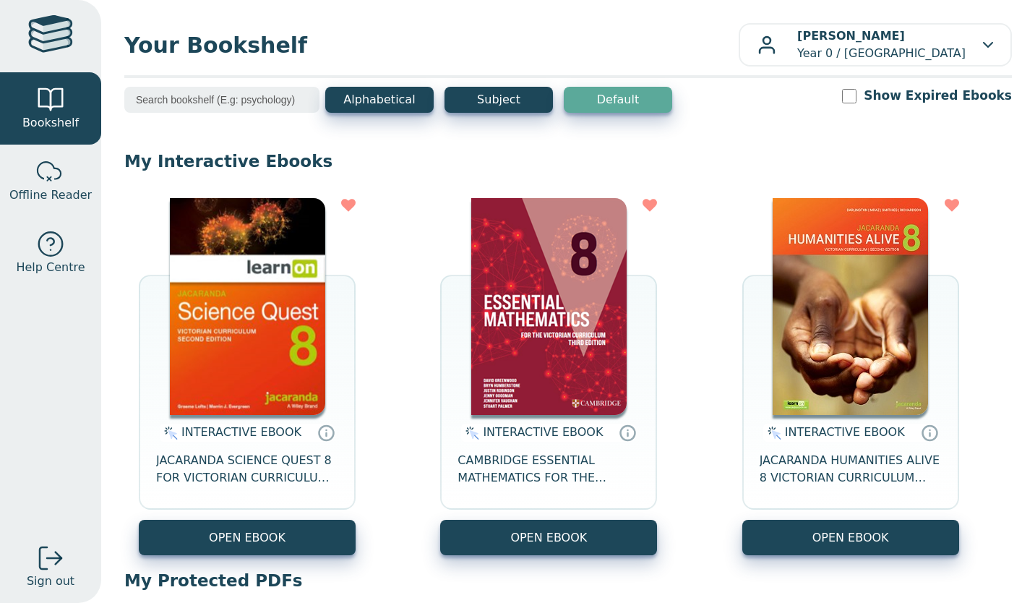 The width and height of the screenshot is (1035, 603). Describe the element at coordinates (247, 469) in the screenshot. I see `span: JACARANDA SCIENCE QUEST 8 FOR VICTORIAN CURRICULUM LEARNON 2E EBOOK` at that location.